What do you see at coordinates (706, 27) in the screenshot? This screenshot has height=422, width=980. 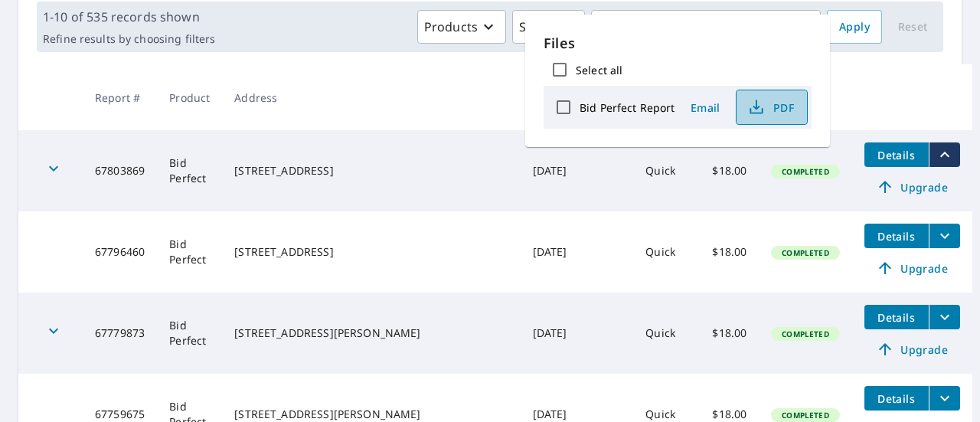 I see `button: Last year` at bounding box center [706, 27].